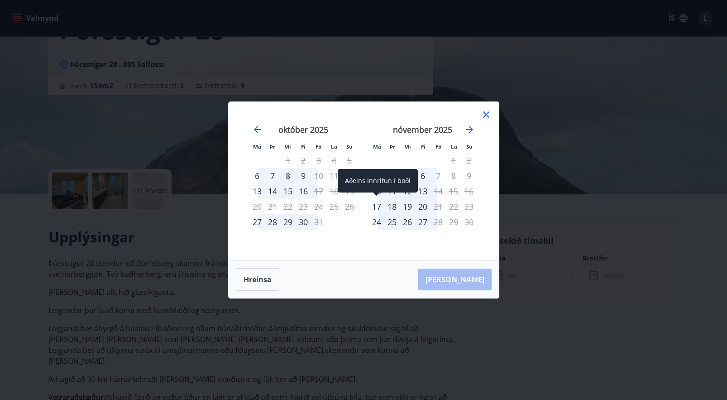 Image resolution: width=727 pixels, height=400 pixels. Describe the element at coordinates (272, 206) in the screenshot. I see `td: Not available. þriðjudagur, 21. október 2025` at that location.